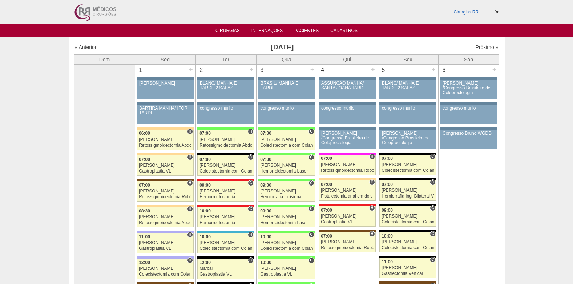 The width and height of the screenshot is (573, 284). I want to click on a: BLANC/ MANHÃ E TARDE 2 SALAS, so click(407, 89).